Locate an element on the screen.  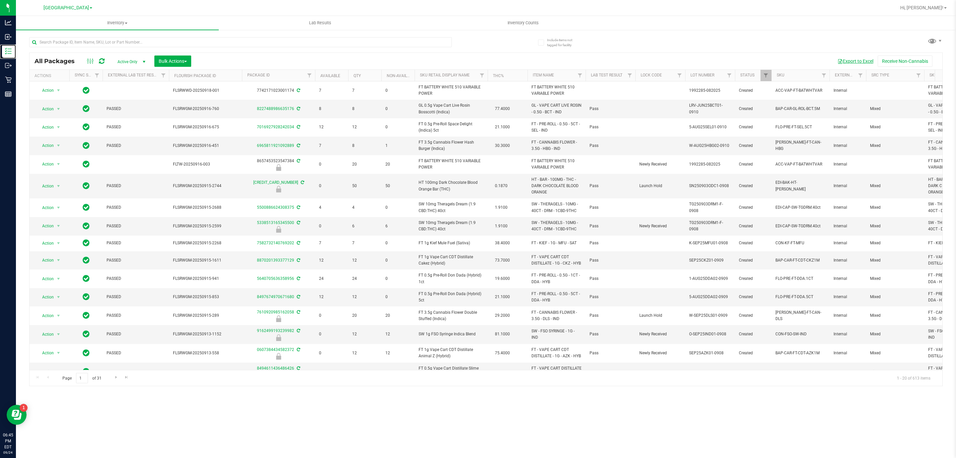
a: External Lab Test Result is located at coordinates (134, 75).